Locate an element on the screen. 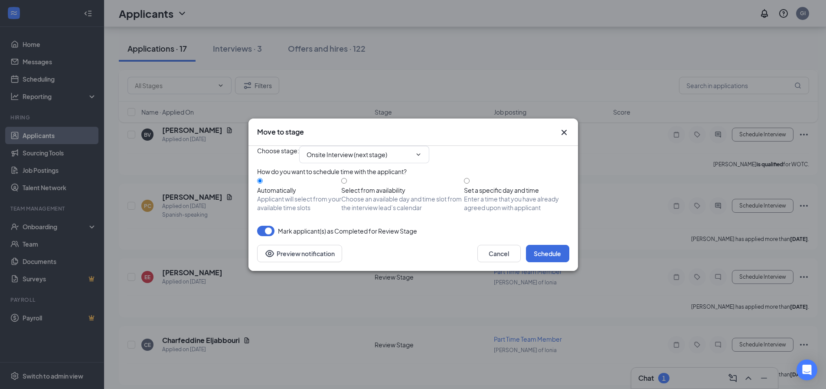 The height and width of the screenshot is (389, 826). span: Enter a time that you have already agreed upon with applicant is located at coordinates (517, 203).